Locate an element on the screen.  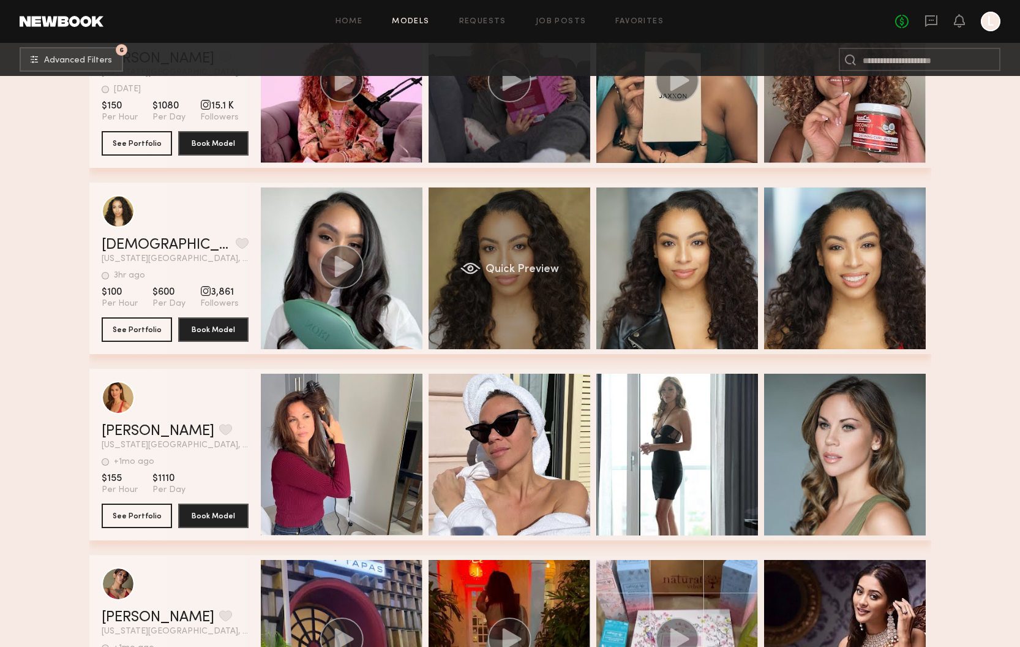
span: Quick Preview is located at coordinates (522, 269).